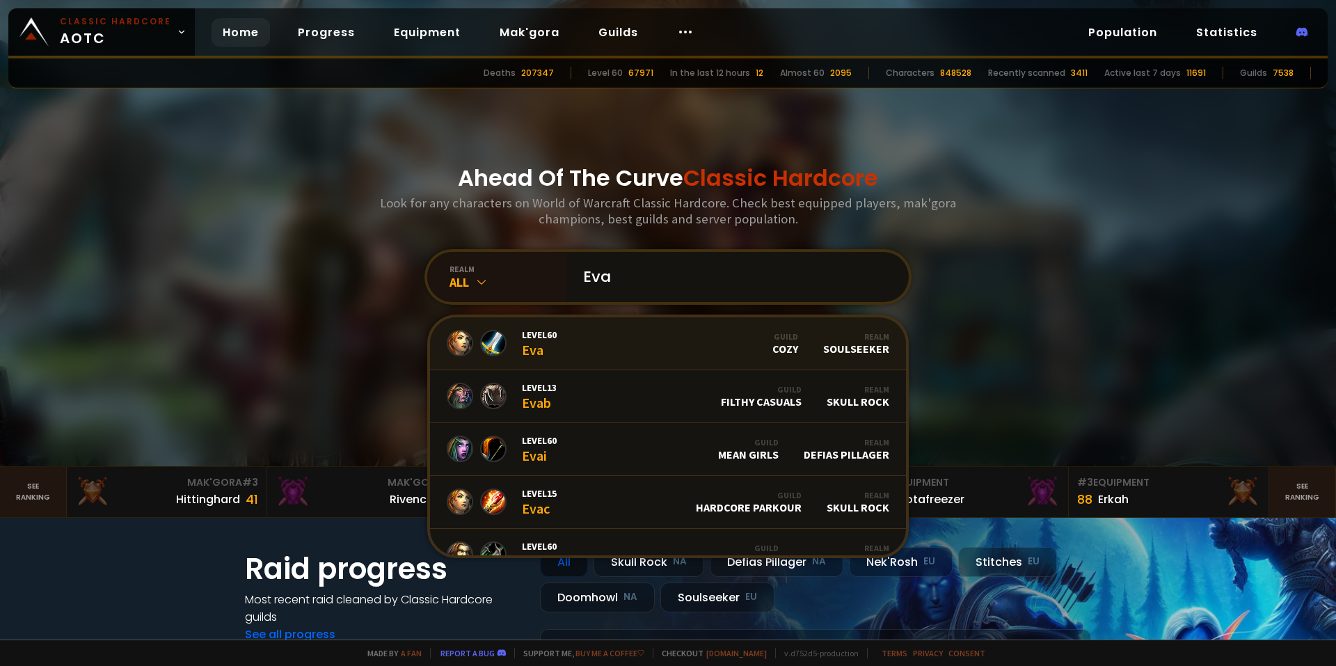 This screenshot has height=666, width=1336. What do you see at coordinates (411, 653) in the screenshot?
I see `a: a fan` at bounding box center [411, 653].